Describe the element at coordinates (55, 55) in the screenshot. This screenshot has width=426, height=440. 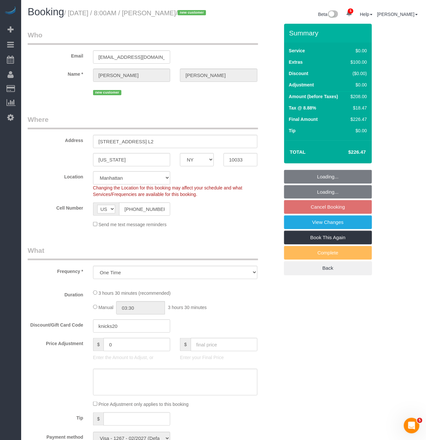
I see `label: Email` at that location.